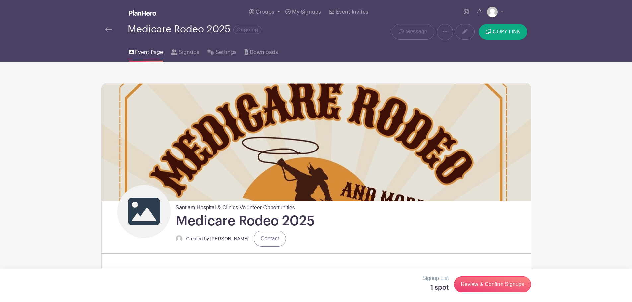 The width and height of the screenshot is (632, 302). I want to click on img: logo_white-6c42ec7e38ccf1d336a20a19083b03d10ae64f83f12c07503d8b9e83406b4c7d.svg, so click(143, 13).